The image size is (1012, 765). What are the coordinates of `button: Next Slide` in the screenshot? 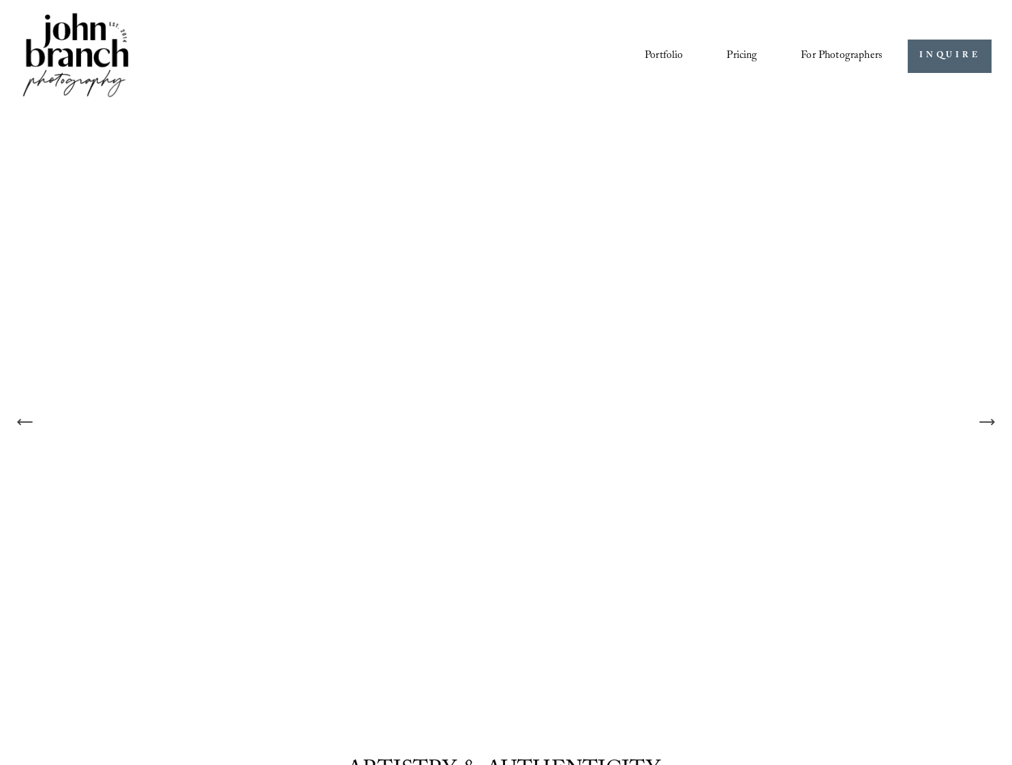 It's located at (987, 422).